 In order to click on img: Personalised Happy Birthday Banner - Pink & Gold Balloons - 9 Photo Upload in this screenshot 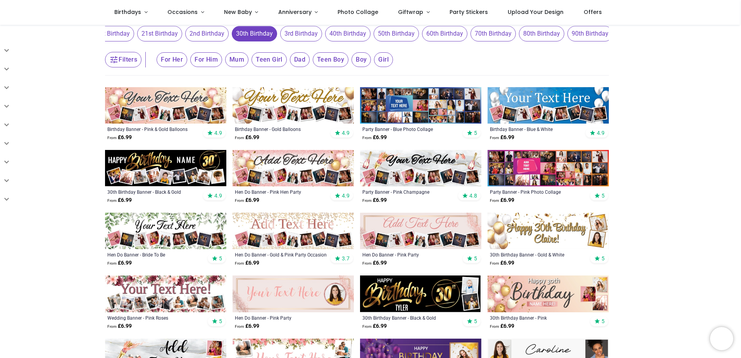, I will do `click(165, 105)`.